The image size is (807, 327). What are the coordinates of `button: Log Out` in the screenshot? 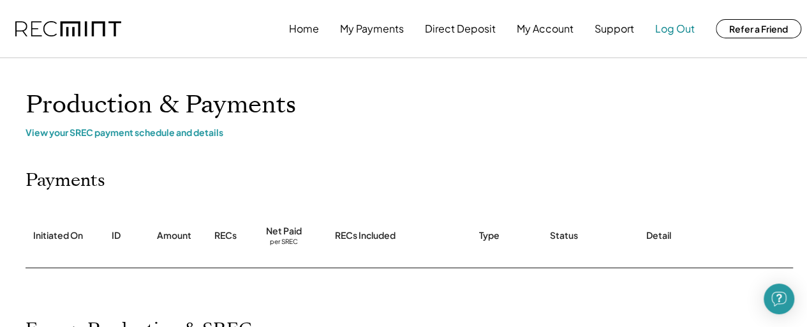 It's located at (675, 29).